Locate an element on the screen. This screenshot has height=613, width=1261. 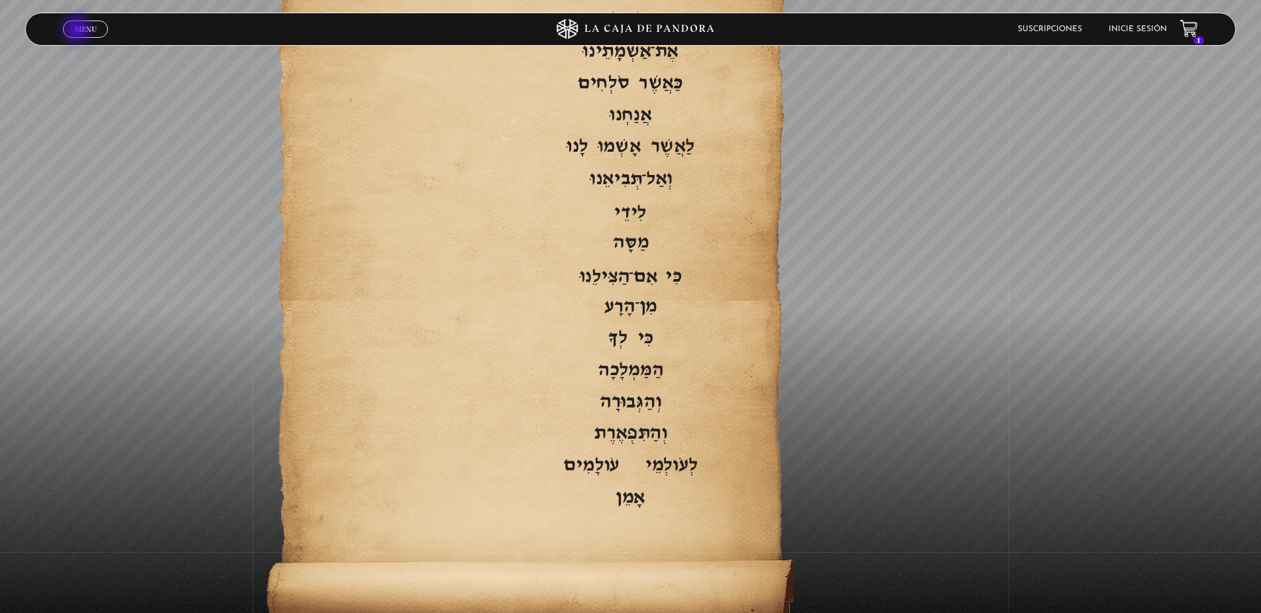
a: Inicie sesión is located at coordinates (1138, 29).